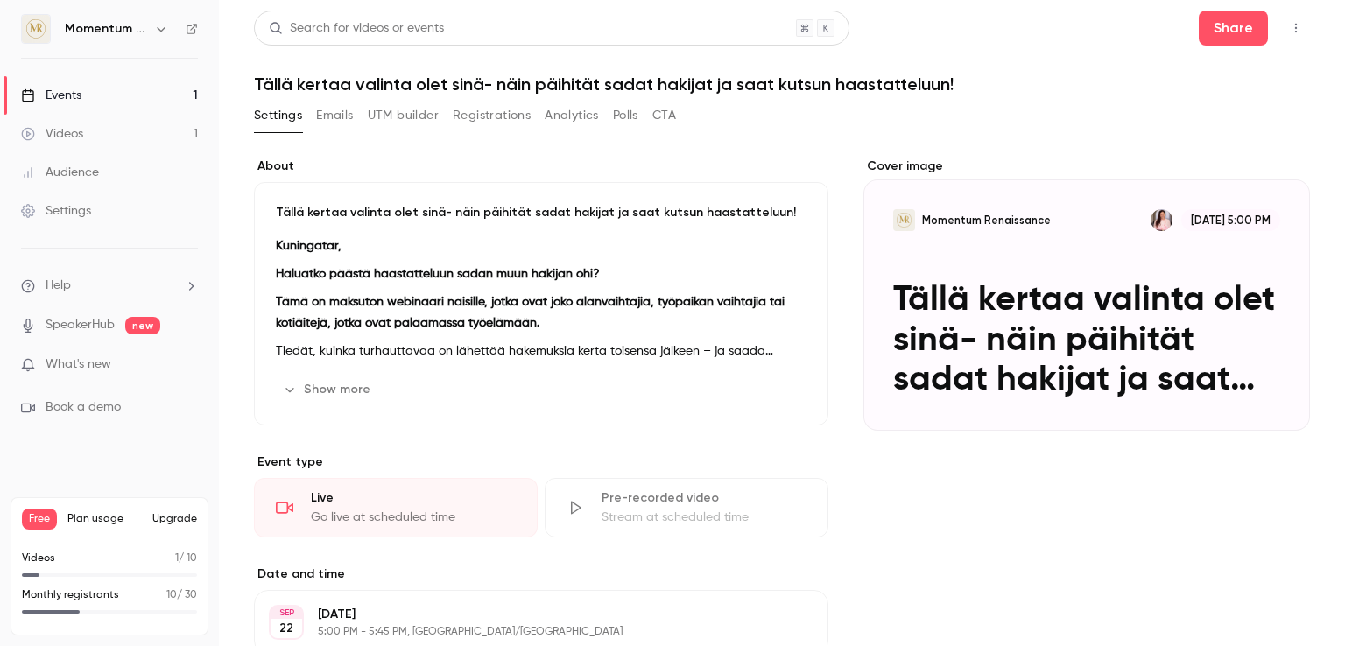 The width and height of the screenshot is (1345, 646). I want to click on strong: Haluatko päästä haastatteluun sadan muun hakijan ohi?, so click(438, 274).